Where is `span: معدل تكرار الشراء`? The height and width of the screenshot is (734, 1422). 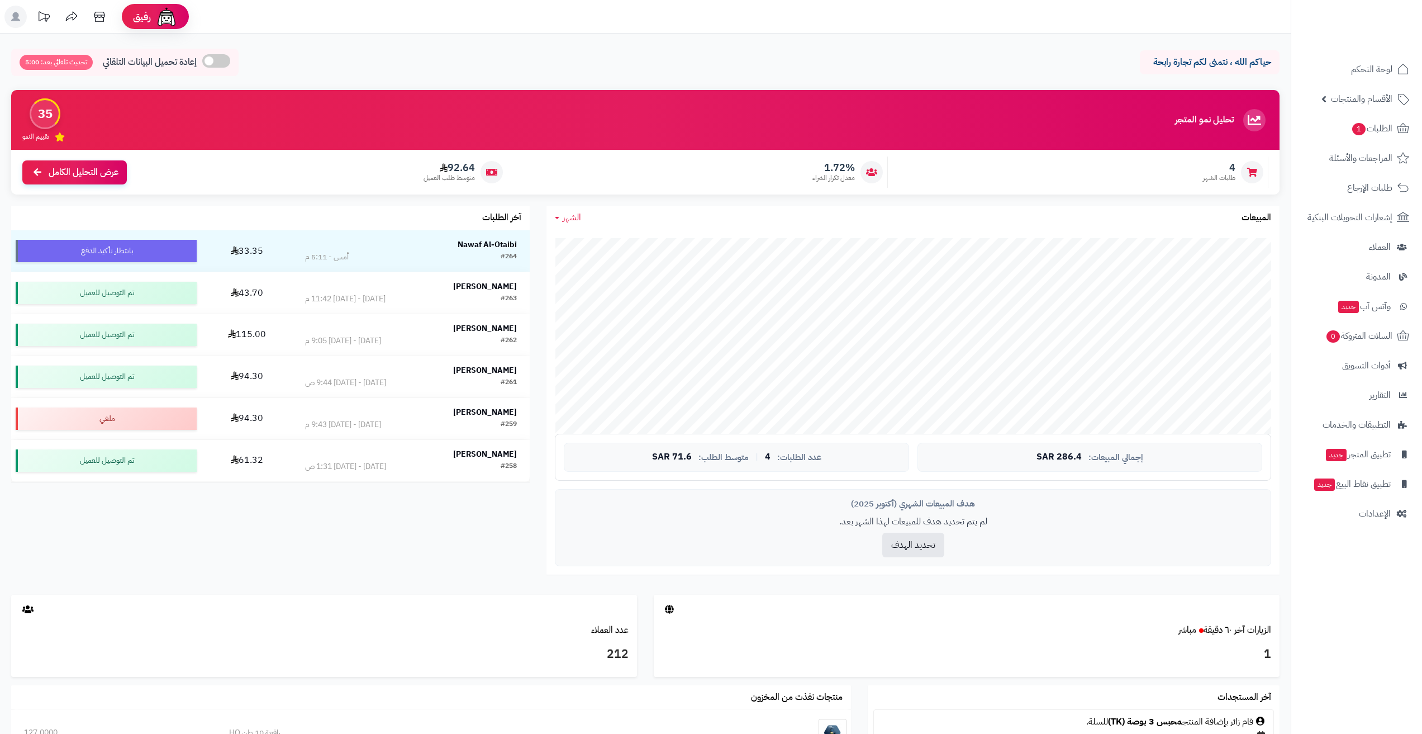
span: معدل تكرار الشراء is located at coordinates (834, 178).